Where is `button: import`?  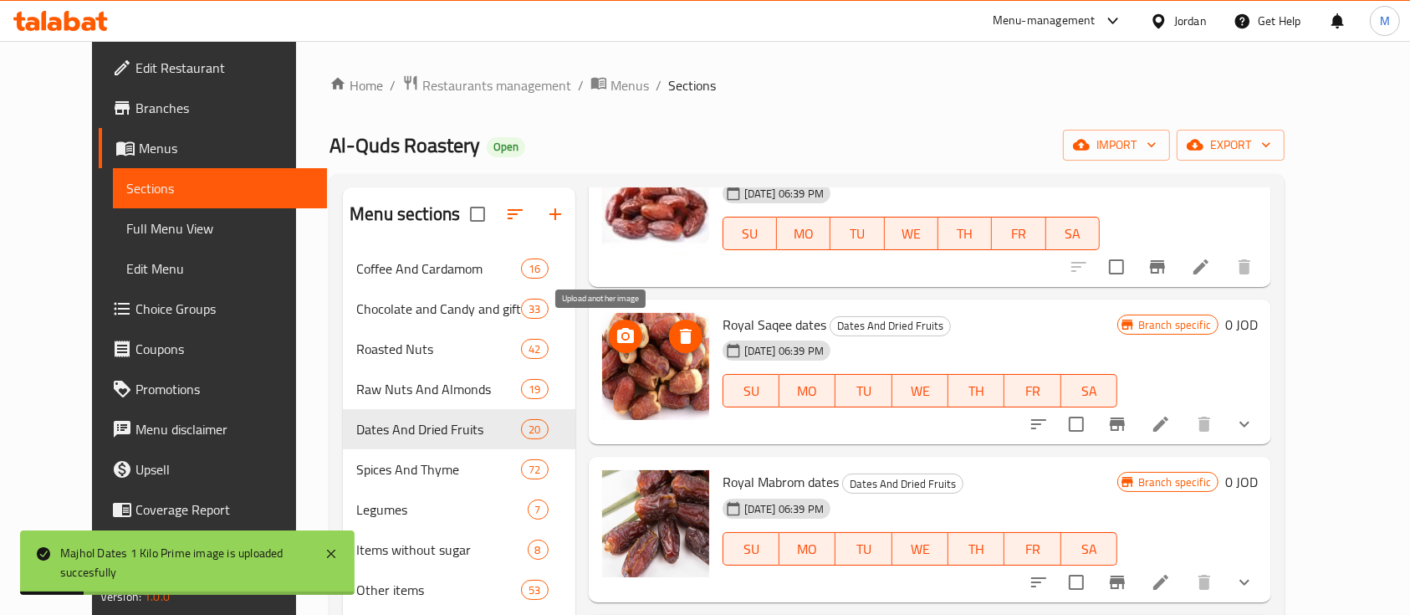 button: import is located at coordinates (1117, 145).